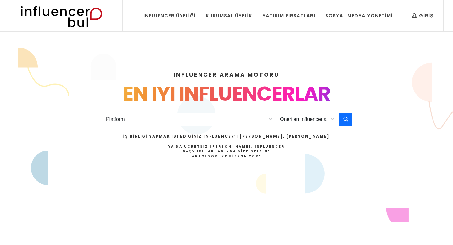  Describe the element at coordinates (170, 16) in the screenshot. I see `div: Influencer Üyeliği` at that location.